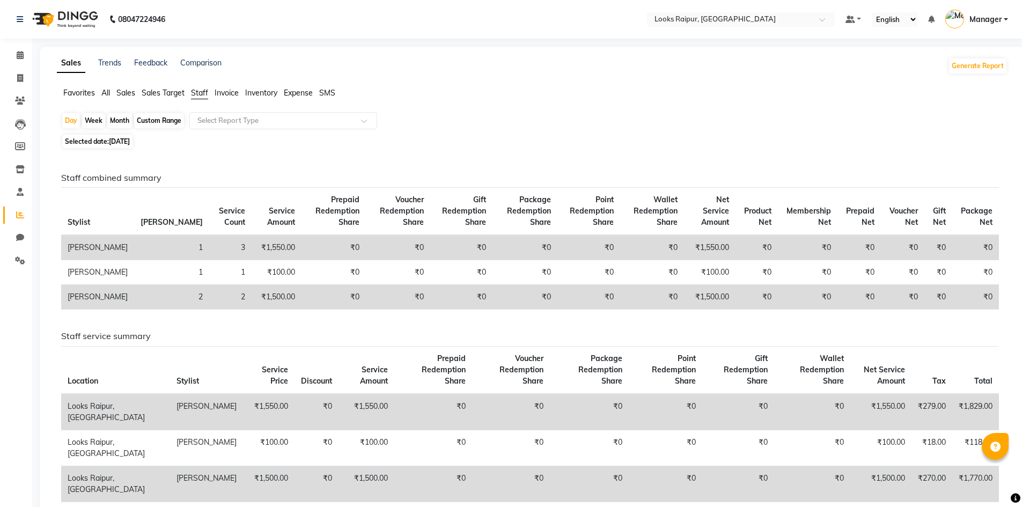 This screenshot has width=1022, height=507. Describe the element at coordinates (955, 19) in the screenshot. I see `img: Manager` at that location.